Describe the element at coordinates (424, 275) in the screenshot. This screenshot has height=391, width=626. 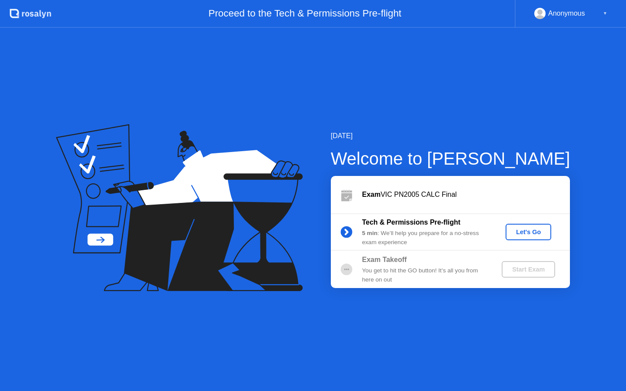
I see `div: You get to hit the GO button! It’s all you from here on out` at that location.